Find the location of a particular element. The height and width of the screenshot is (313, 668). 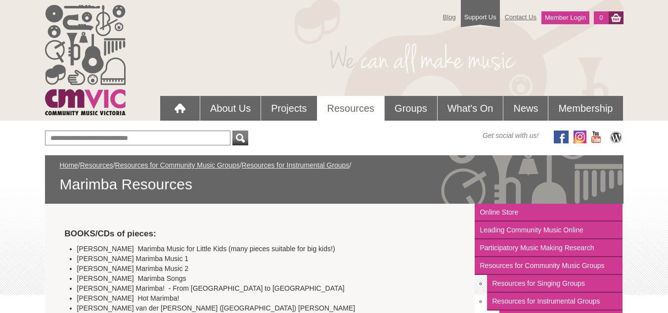

a: Leading Community Music Online is located at coordinates (549, 231).